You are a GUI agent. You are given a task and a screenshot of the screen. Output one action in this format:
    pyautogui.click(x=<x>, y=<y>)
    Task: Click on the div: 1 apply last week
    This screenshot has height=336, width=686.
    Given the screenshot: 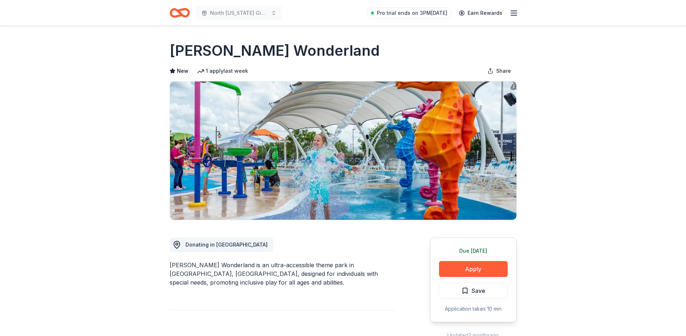 What is the action you would take?
    pyautogui.click(x=222, y=71)
    